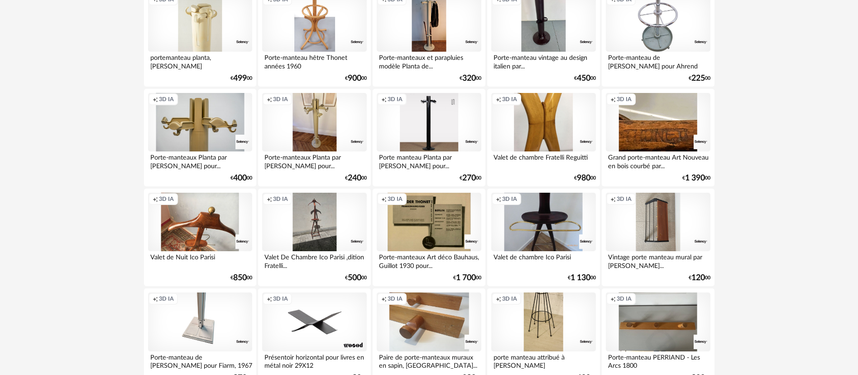  I want to click on div: Valet De Chambre Ico Parisi ‚dition Fratelli..., so click(314, 260).